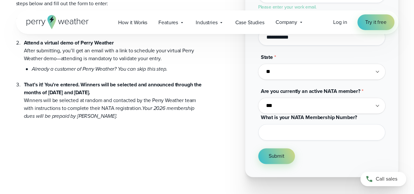 Image resolution: width=414 pixels, height=194 pixels. I want to click on a: How it Works, so click(133, 22).